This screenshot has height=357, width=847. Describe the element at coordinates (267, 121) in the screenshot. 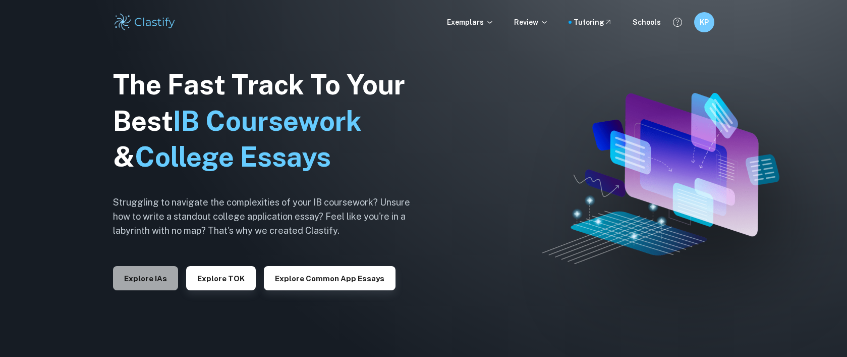

I see `span: IB Coursework` at that location.